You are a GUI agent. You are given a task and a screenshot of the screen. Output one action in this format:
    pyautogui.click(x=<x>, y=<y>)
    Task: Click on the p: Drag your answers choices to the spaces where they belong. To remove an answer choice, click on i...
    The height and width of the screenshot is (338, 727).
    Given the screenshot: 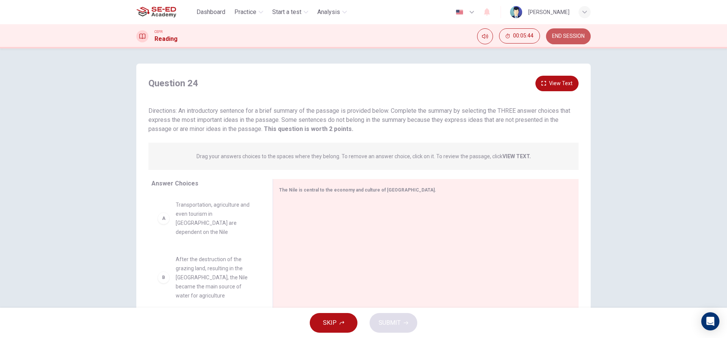 What is the action you would take?
    pyautogui.click(x=363, y=156)
    